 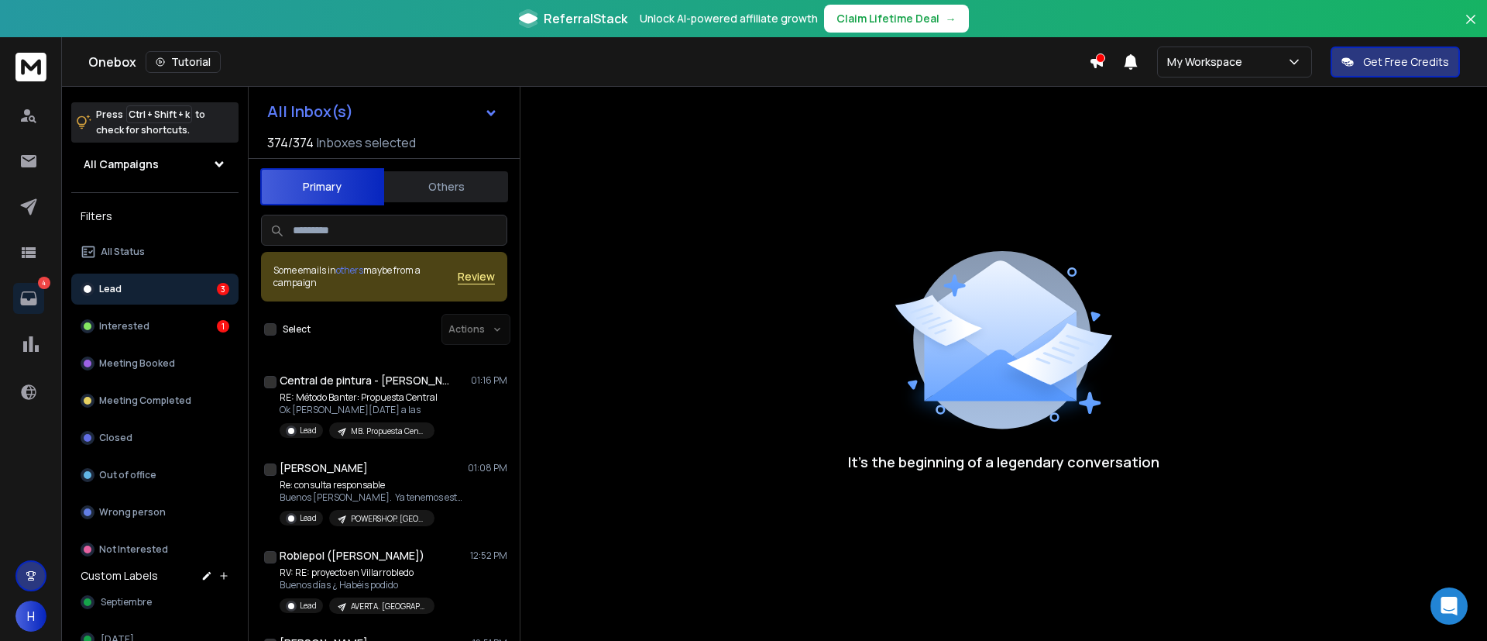 I want to click on h3: Custom Labels, so click(x=119, y=576).